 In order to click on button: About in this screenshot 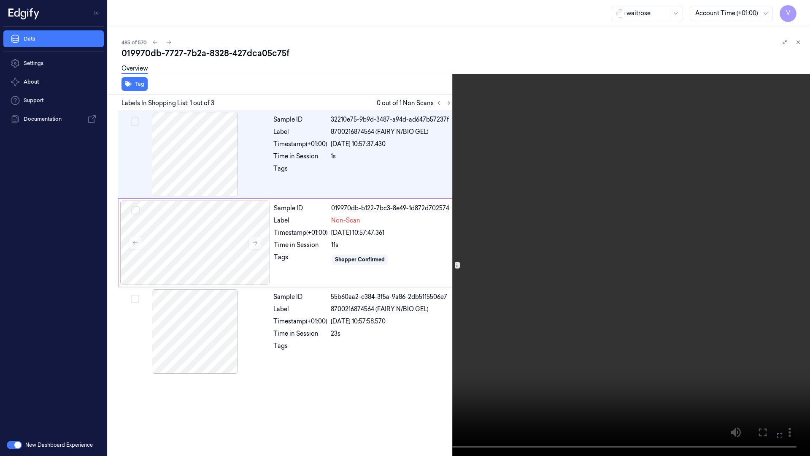, I will do `click(54, 82)`.